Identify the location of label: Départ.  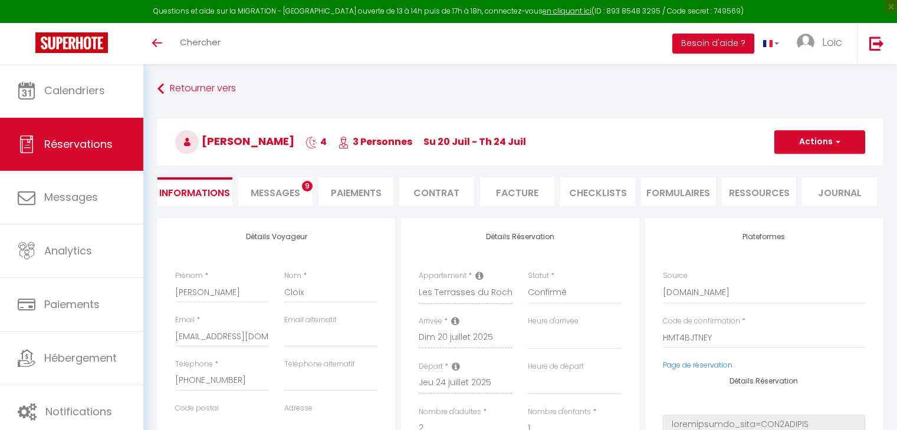
(430, 367).